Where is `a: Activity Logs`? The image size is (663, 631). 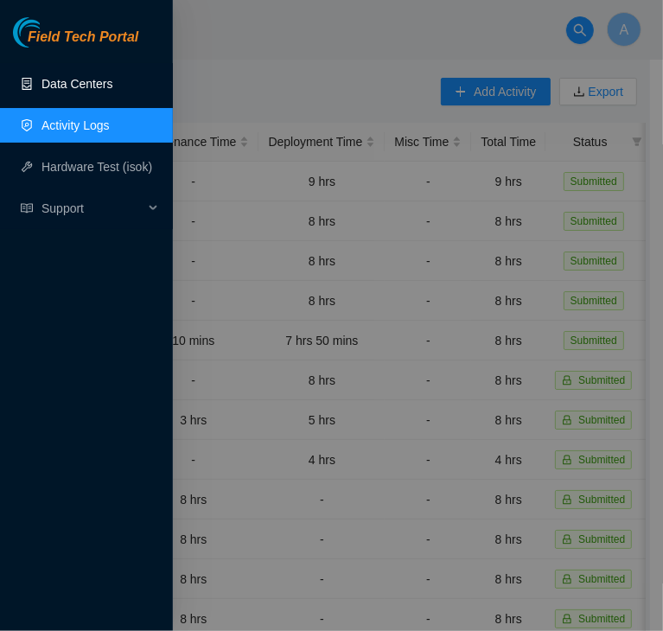
a: Activity Logs is located at coordinates (75, 125).